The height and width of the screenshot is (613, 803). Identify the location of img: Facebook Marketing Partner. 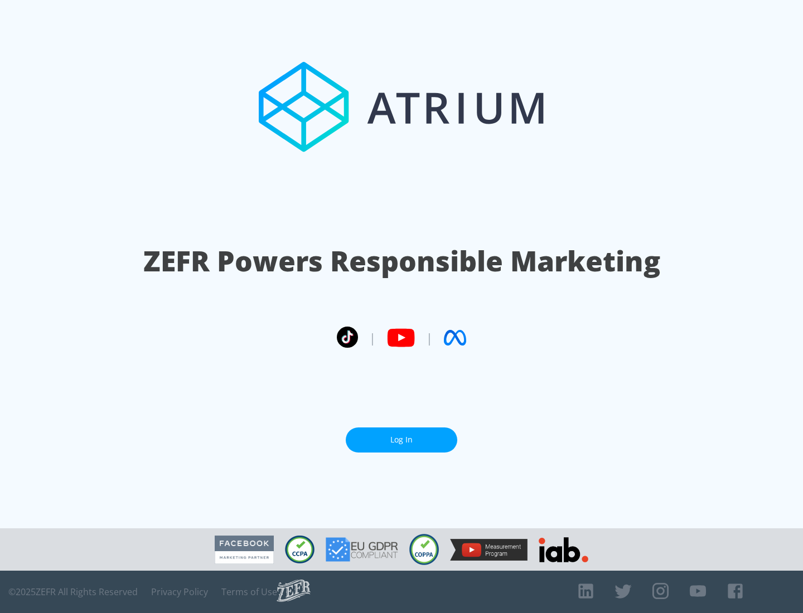
(244, 550).